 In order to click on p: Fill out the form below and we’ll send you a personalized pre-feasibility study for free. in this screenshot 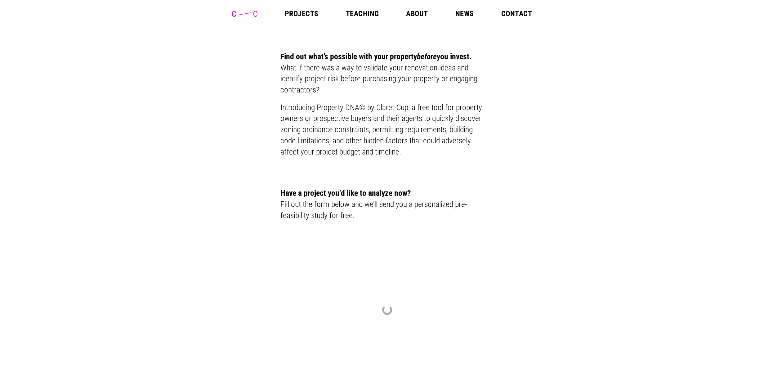, I will do `click(382, 210)`.